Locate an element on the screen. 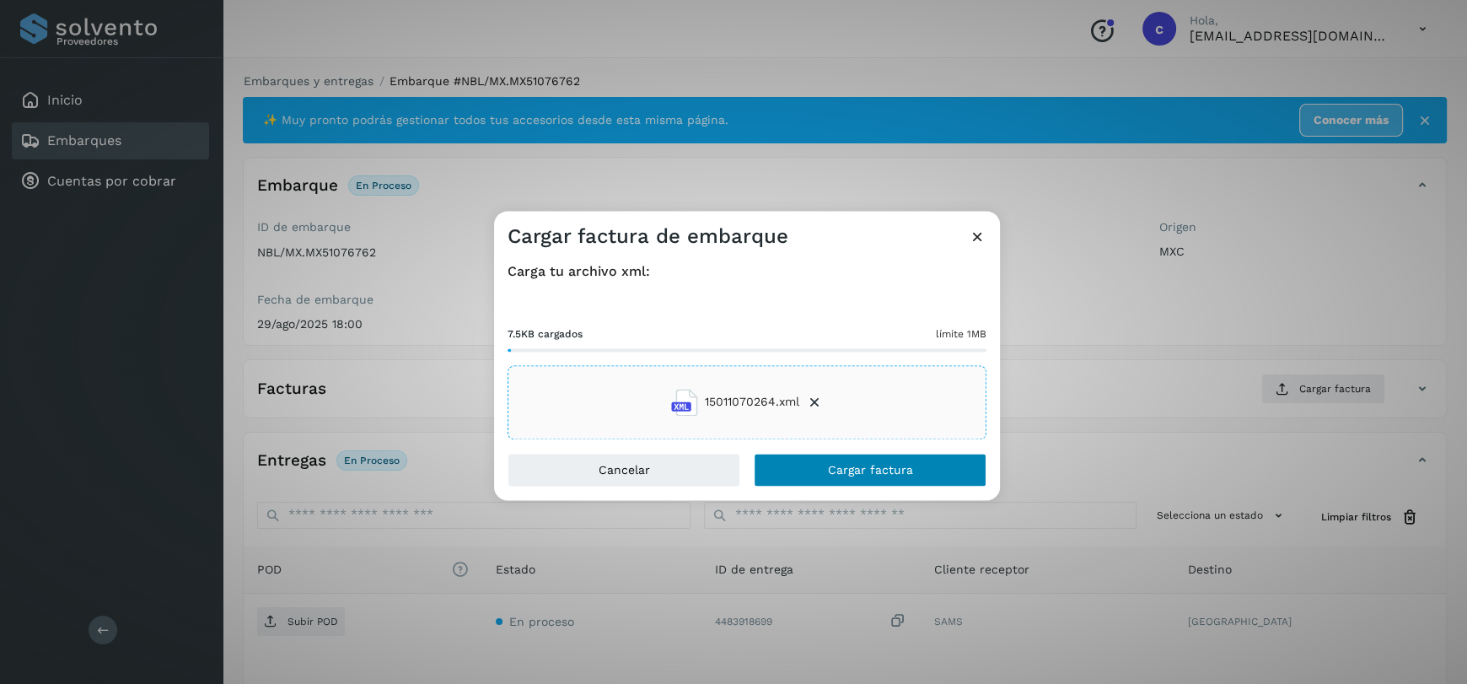  button: Cargar factura is located at coordinates (870, 470).